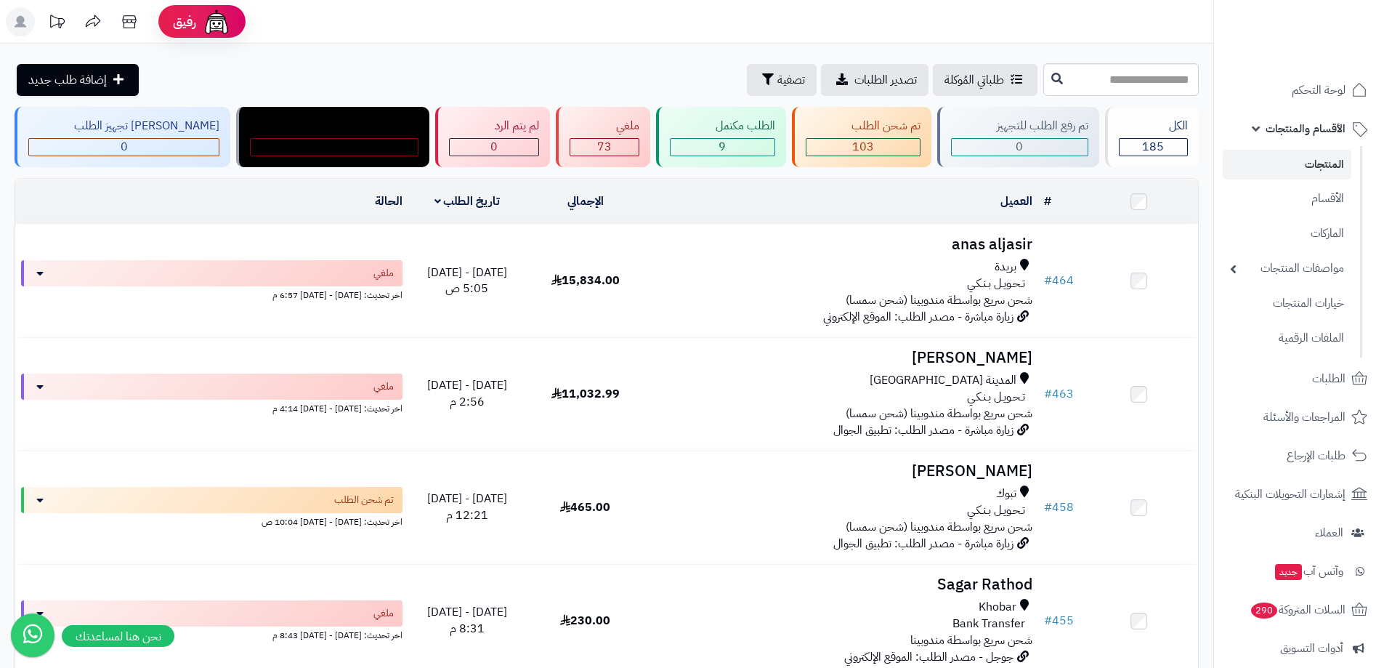 The image size is (1384, 668). What do you see at coordinates (1305, 129) in the screenshot?
I see `span: الأقسام والمنتجات` at bounding box center [1305, 129].